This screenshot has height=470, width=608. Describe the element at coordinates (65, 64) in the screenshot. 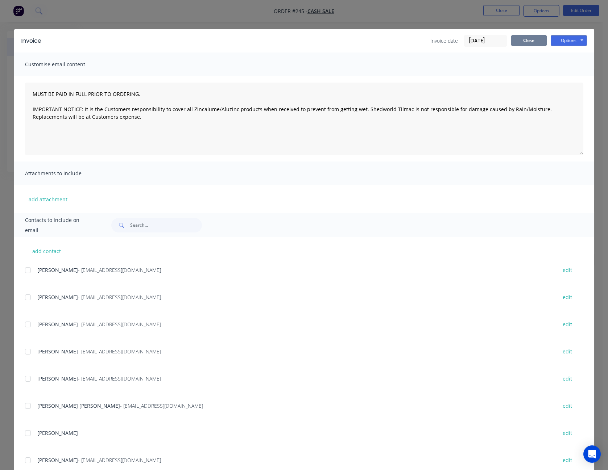

I see `span: Customise email content` at that location.